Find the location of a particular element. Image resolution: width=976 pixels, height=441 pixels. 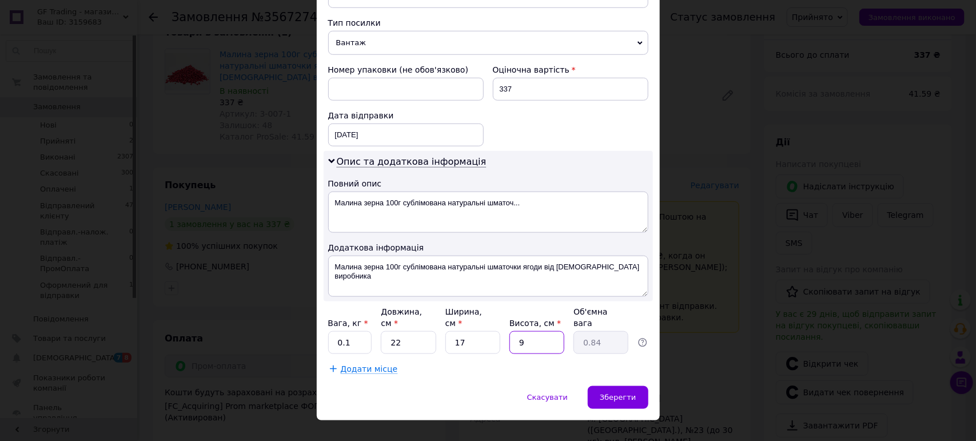

div: Повний опис is located at coordinates (488, 183).